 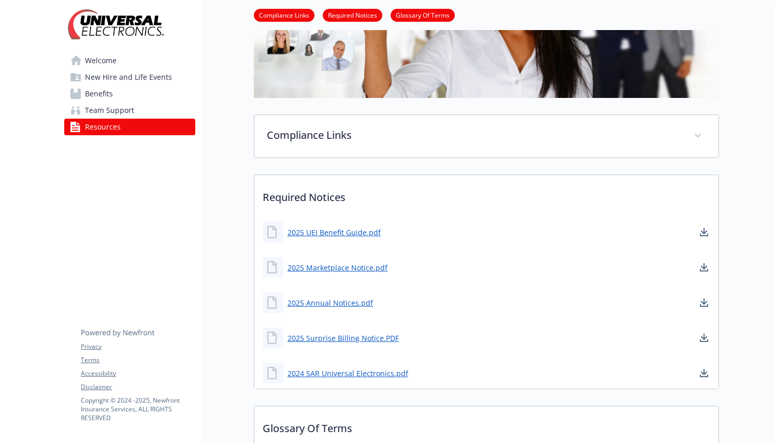 What do you see at coordinates (129, 77) in the screenshot?
I see `a: New Hire and Life Events` at bounding box center [129, 77].